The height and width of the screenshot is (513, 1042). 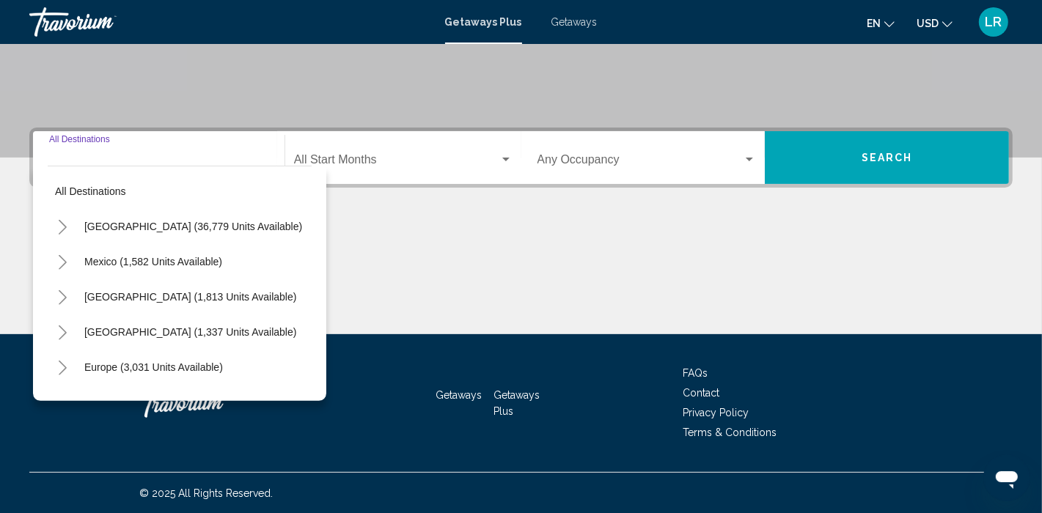 What do you see at coordinates (62, 332) in the screenshot?
I see `button: Toggle Caribbean & Atlantic Islands (1,337 units available)` at bounding box center [62, 332].